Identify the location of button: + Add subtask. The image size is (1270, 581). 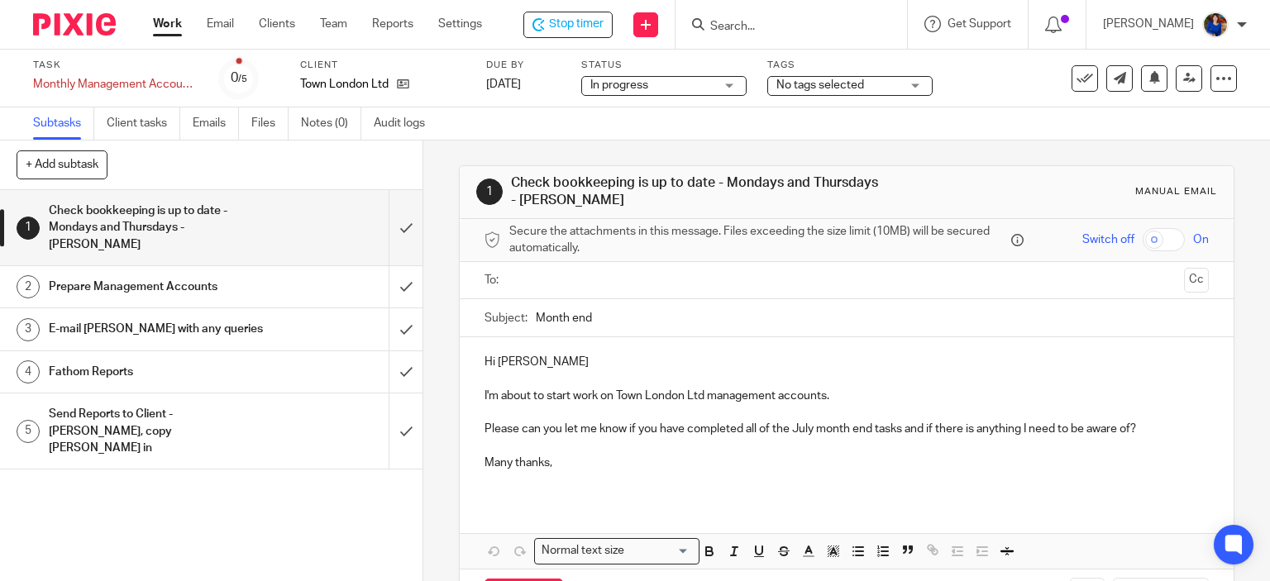
(62, 165).